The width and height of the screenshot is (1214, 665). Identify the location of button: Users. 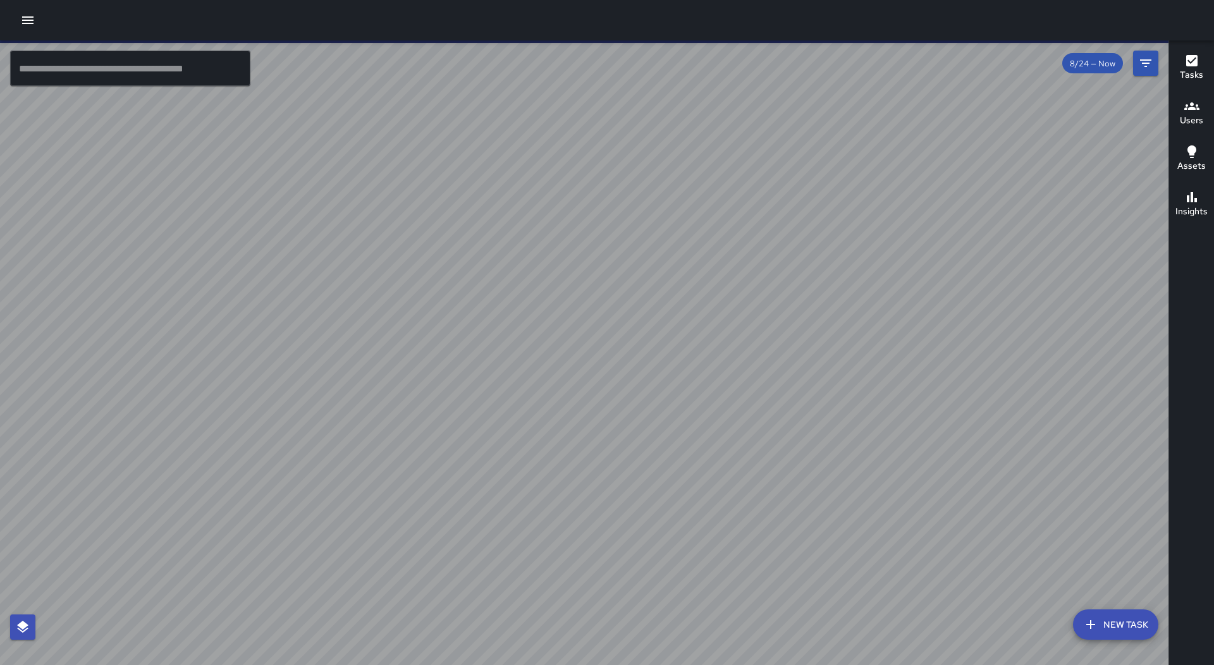
(1191, 114).